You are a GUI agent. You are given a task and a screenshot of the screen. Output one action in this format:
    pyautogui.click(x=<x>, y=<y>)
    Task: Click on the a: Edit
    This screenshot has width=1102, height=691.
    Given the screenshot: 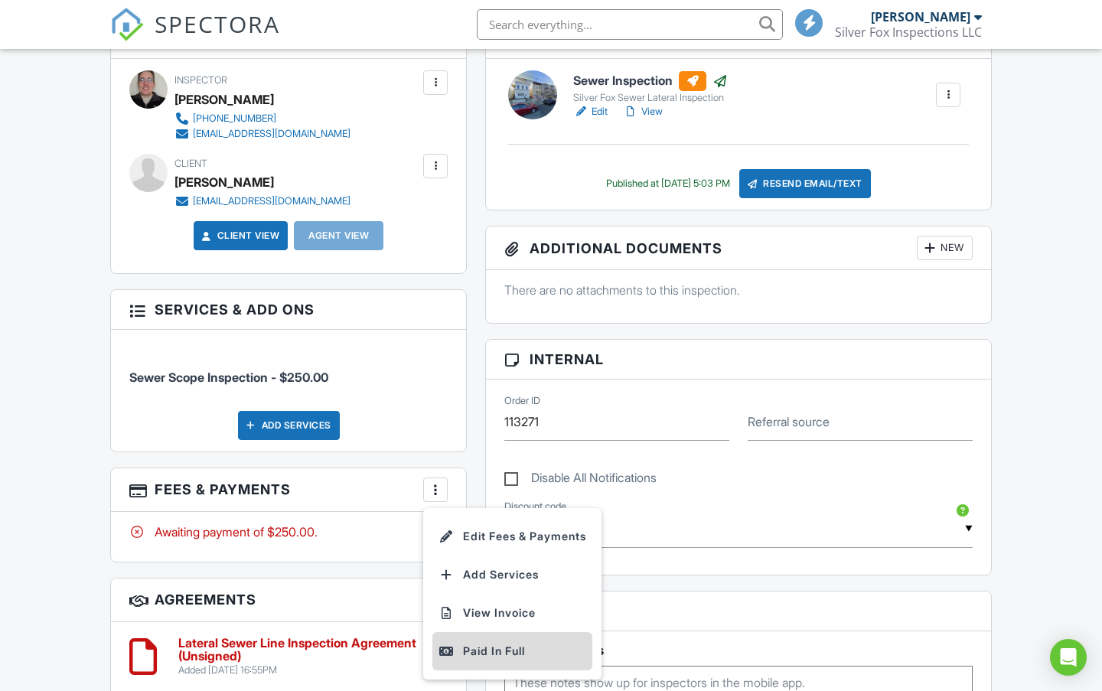 What is the action you would take?
    pyautogui.click(x=590, y=112)
    